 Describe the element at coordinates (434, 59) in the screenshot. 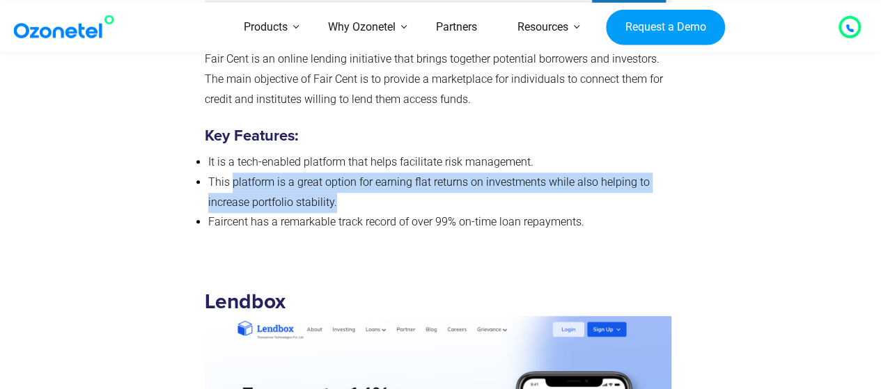

I see `span: is India’s leading P2P lending platform to receive a Certificate of Registration (CoR) from the R...` at that location.